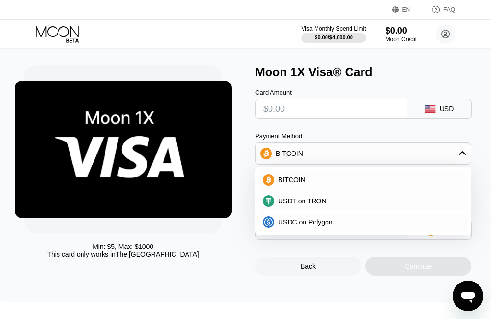 The height and width of the screenshot is (319, 491). What do you see at coordinates (306, 222) in the screenshot?
I see `span: USDC on Polygon` at bounding box center [306, 222].